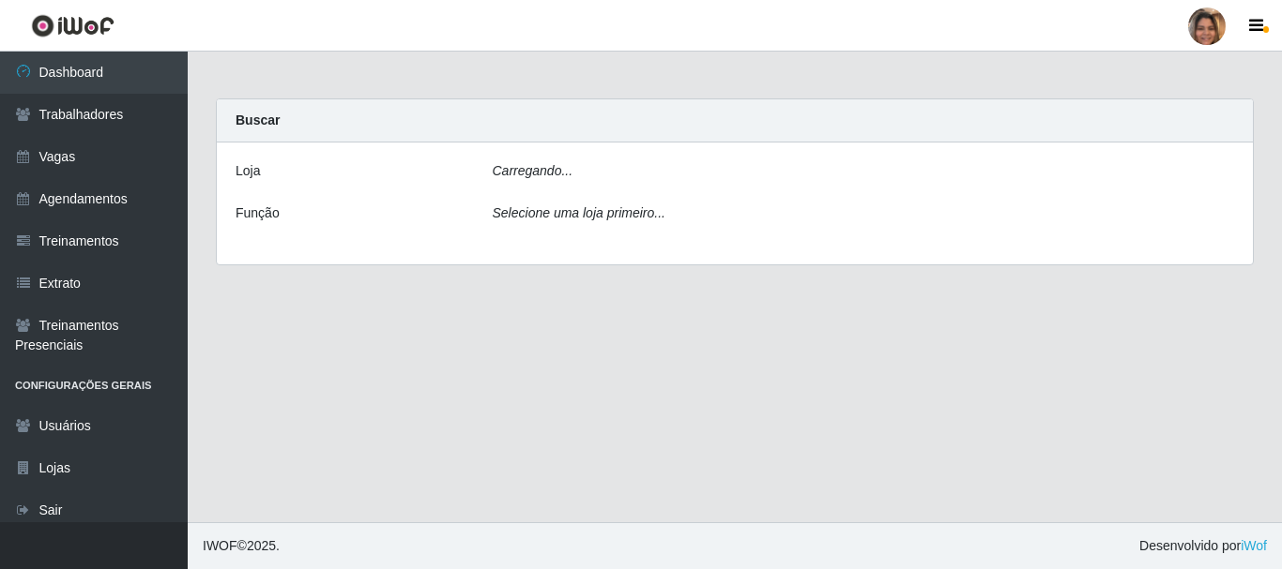 This screenshot has height=569, width=1282. Describe the element at coordinates (1203, 546) in the screenshot. I see `span: Desenvolvido por` at that location.